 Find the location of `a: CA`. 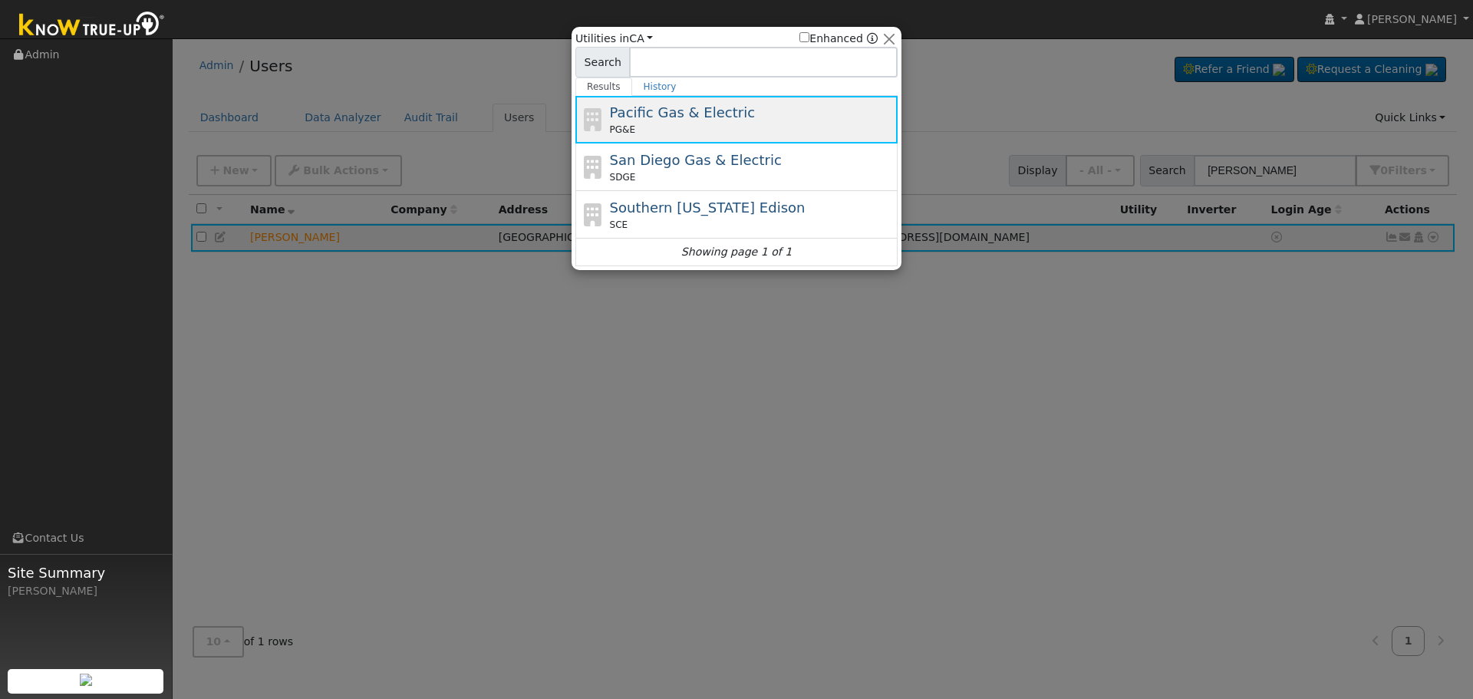

a: CA is located at coordinates (641, 38).